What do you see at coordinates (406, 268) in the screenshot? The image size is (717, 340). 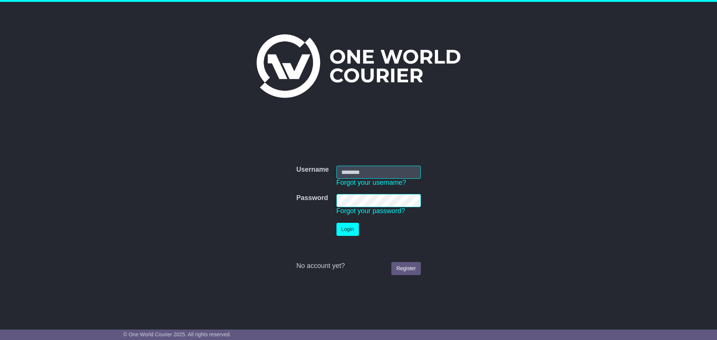 I see `a: Register` at bounding box center [406, 268].